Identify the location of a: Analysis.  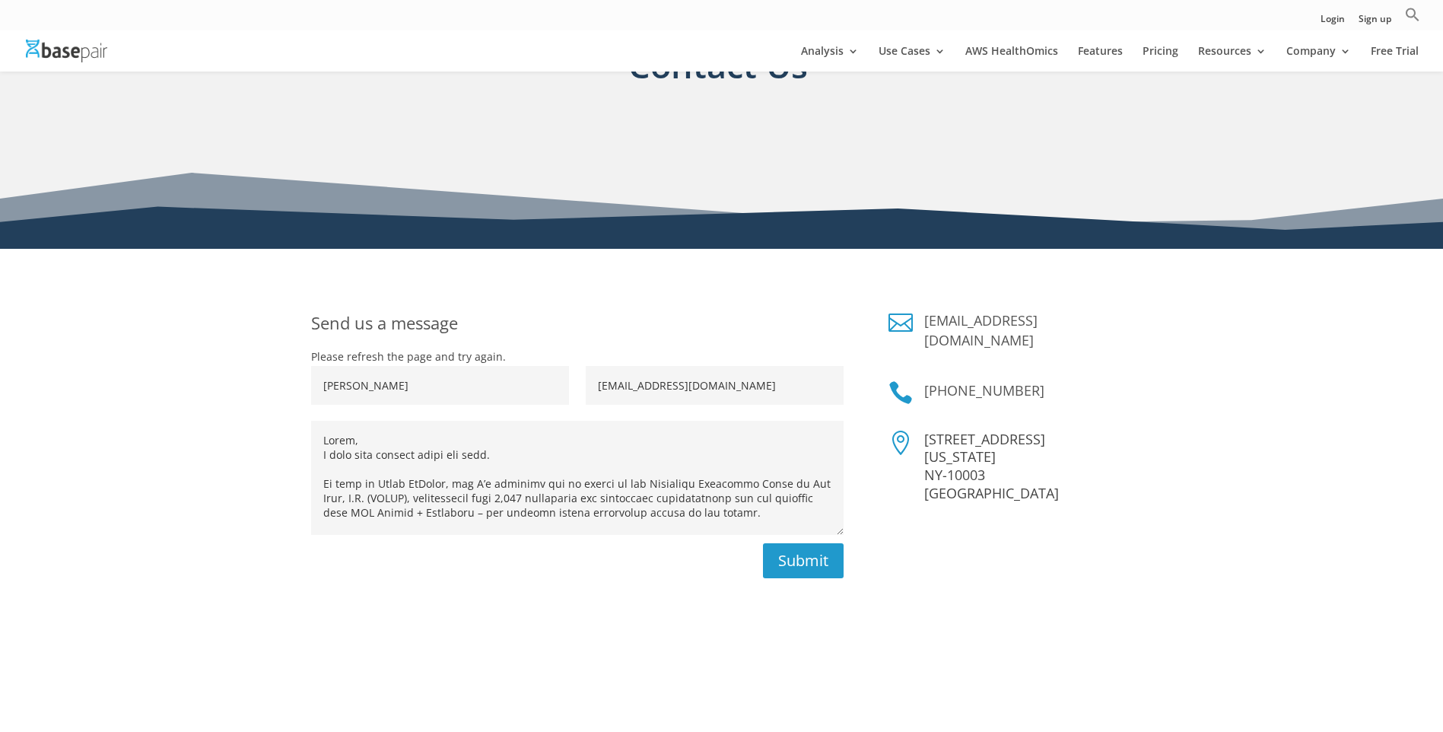
(830, 59).